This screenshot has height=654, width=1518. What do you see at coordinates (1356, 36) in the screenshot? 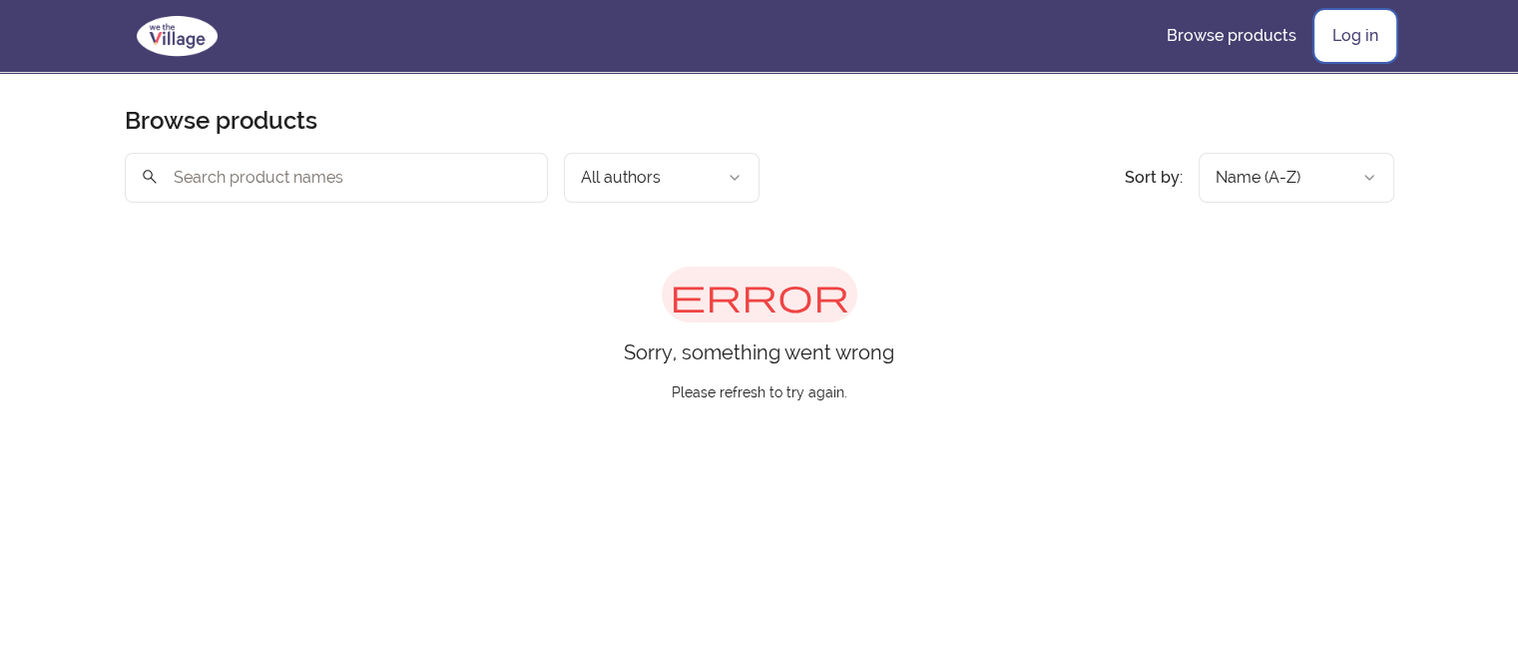
I see `a: Log in` at bounding box center [1356, 36].